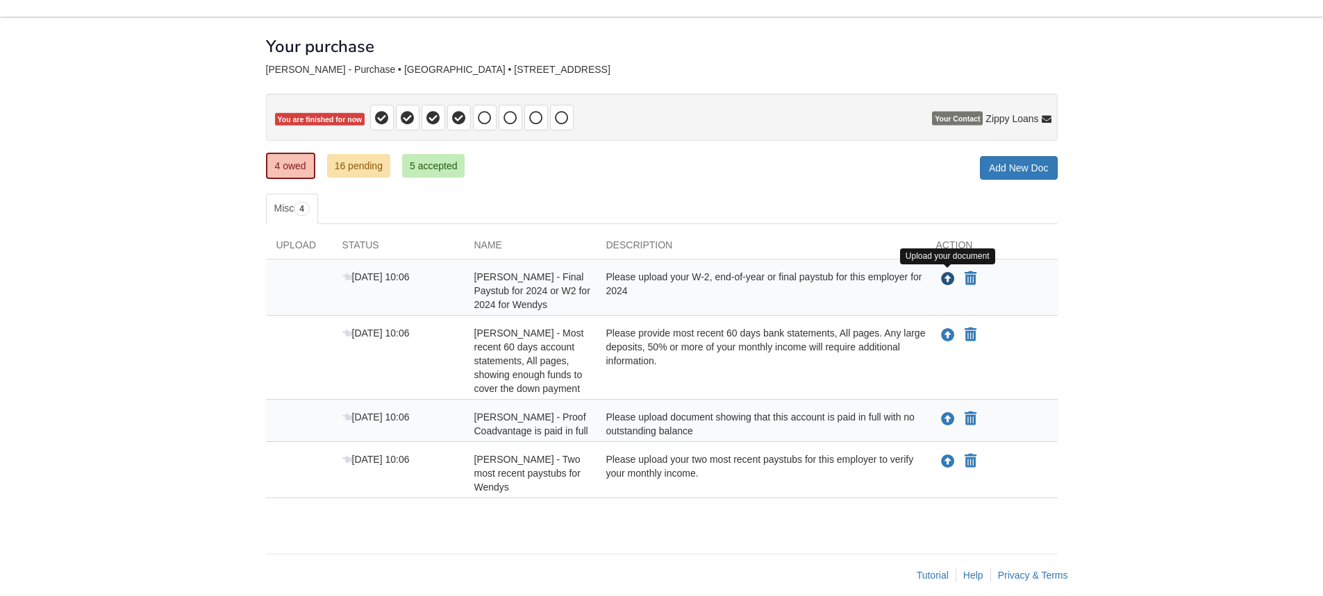  Describe the element at coordinates (320, 47) in the screenshot. I see `h1: Your purchase` at that location.